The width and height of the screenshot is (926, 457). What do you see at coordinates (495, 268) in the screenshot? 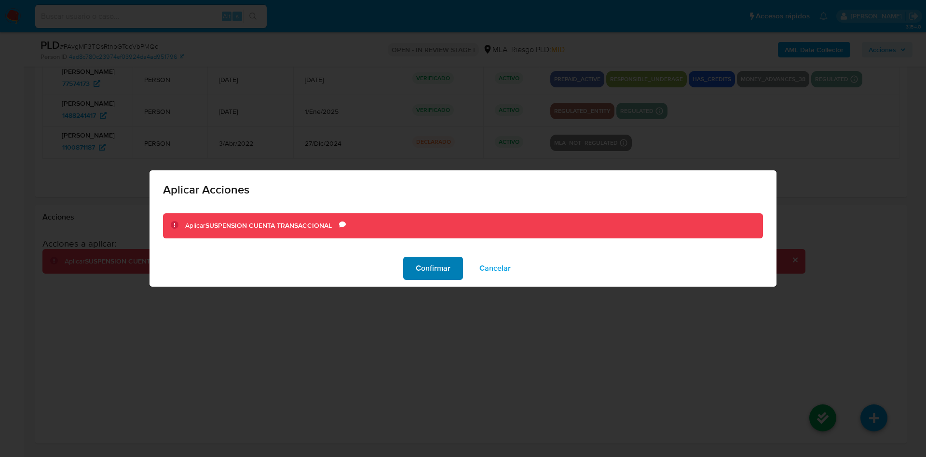
I see `button: Cancelar` at bounding box center [495, 268].